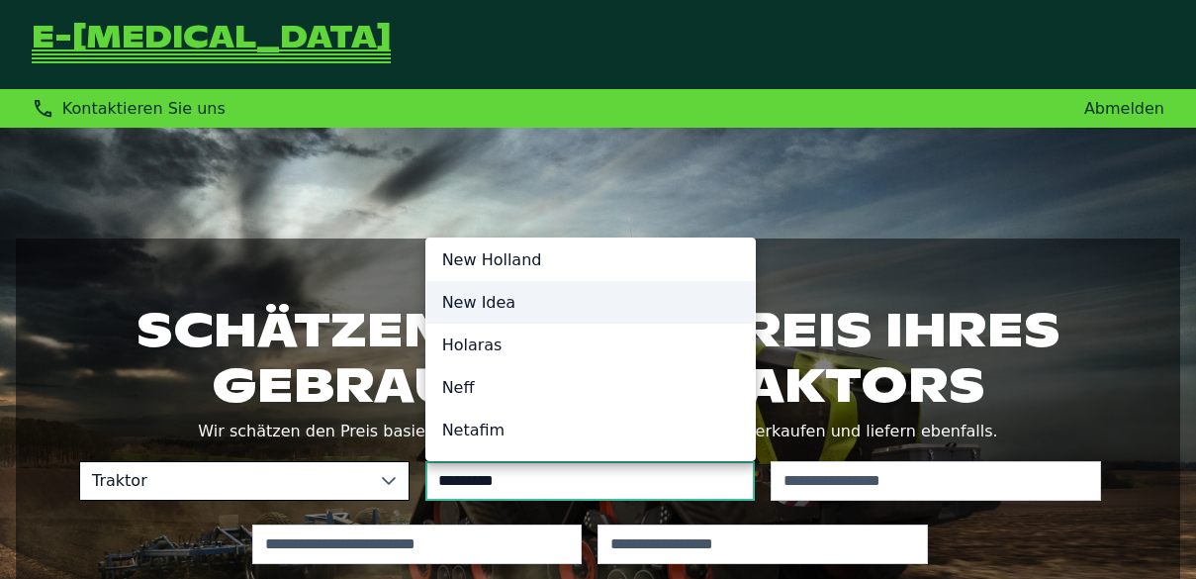 This screenshot has width=1196, height=579. I want to click on div: Kontaktieren Sie uns, so click(129, 108).